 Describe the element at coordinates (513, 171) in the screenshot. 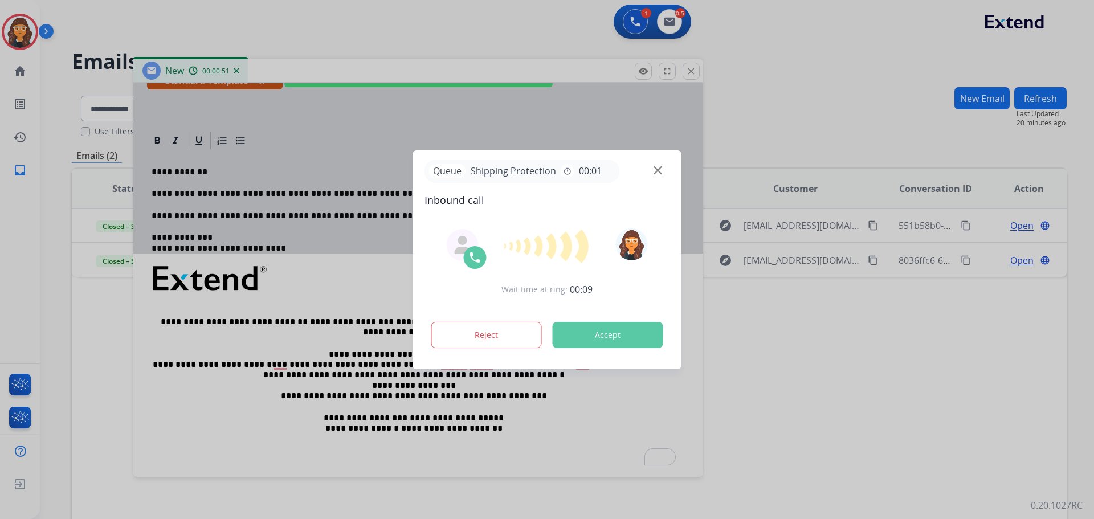

I see `span: Shipping Protection` at that location.